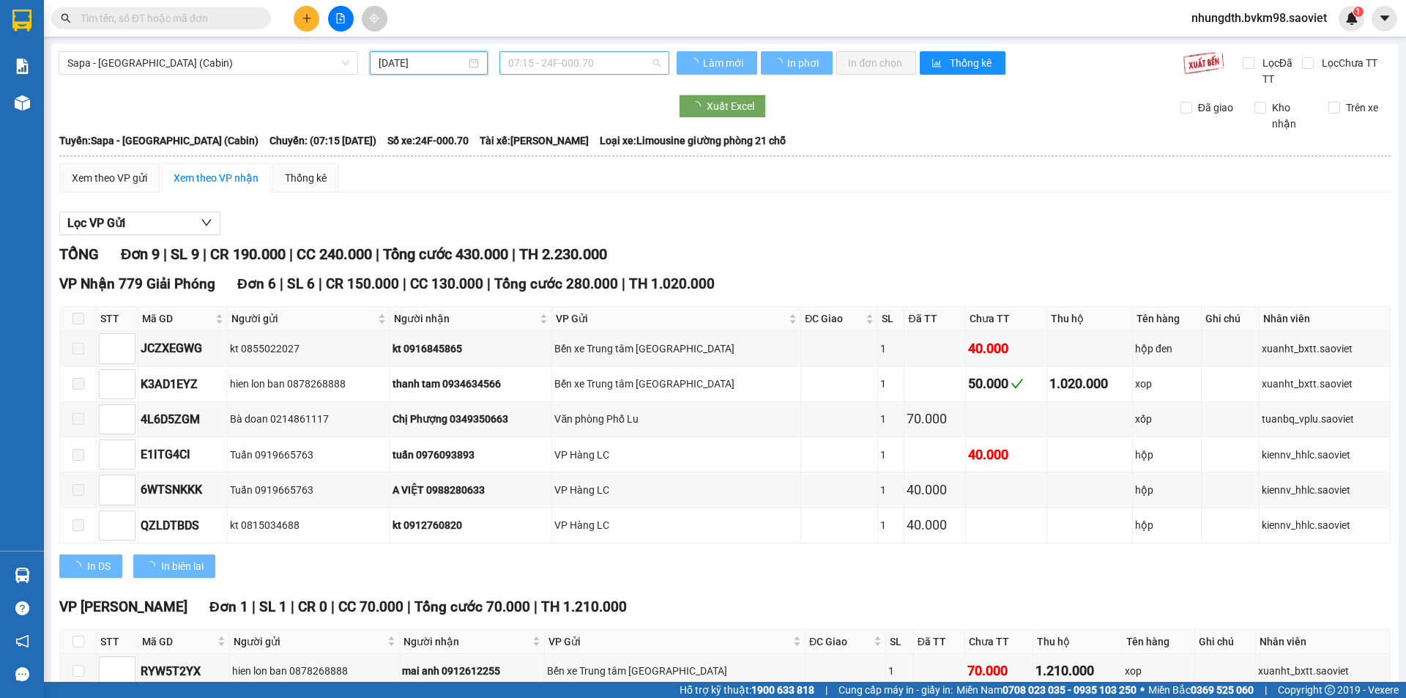  I want to click on th: SL, so click(900, 641).